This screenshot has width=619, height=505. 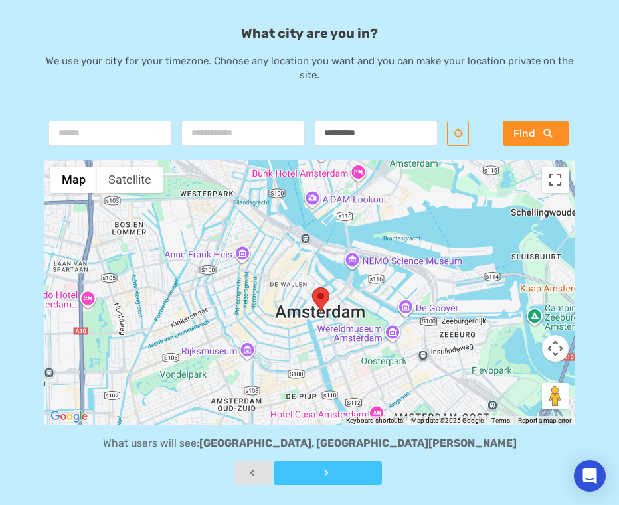 I want to click on button: Show street map, so click(x=74, y=180).